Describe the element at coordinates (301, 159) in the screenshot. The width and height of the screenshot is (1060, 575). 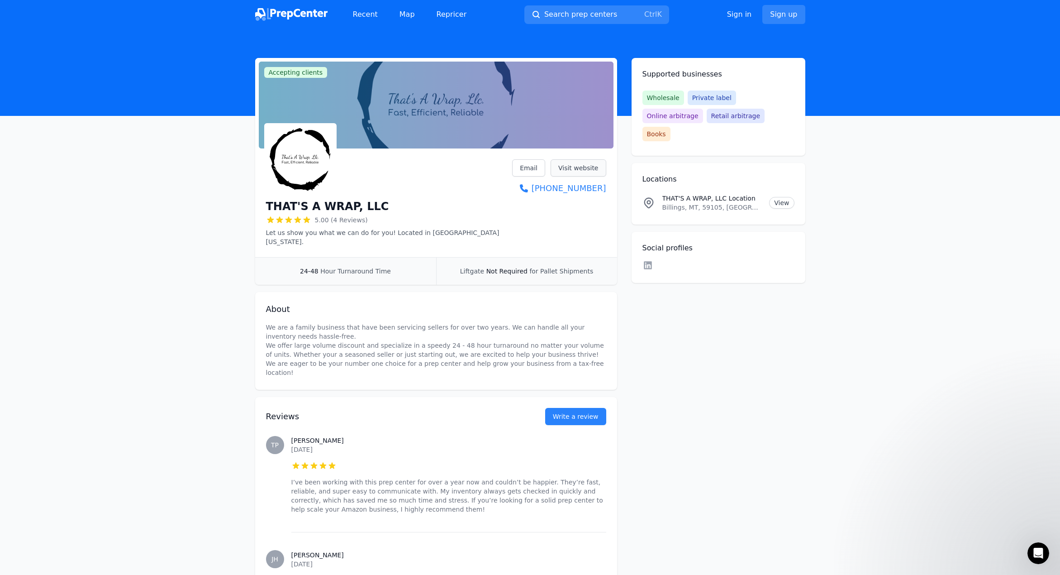
I see `img: THAT'S A WRAP, LLC` at that location.